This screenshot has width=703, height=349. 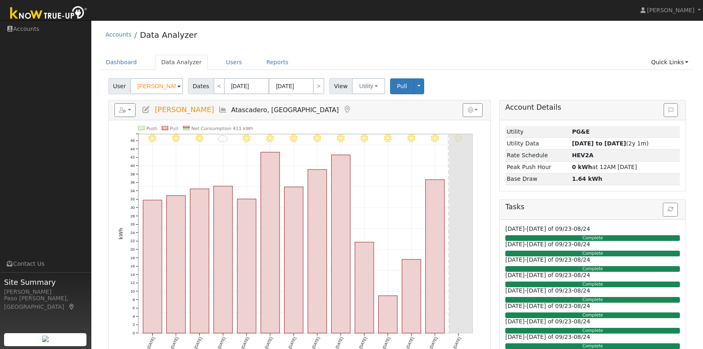 What do you see at coordinates (388, 138) in the screenshot?
I see `i: 9/25 - MostlyClear` at bounding box center [388, 138].